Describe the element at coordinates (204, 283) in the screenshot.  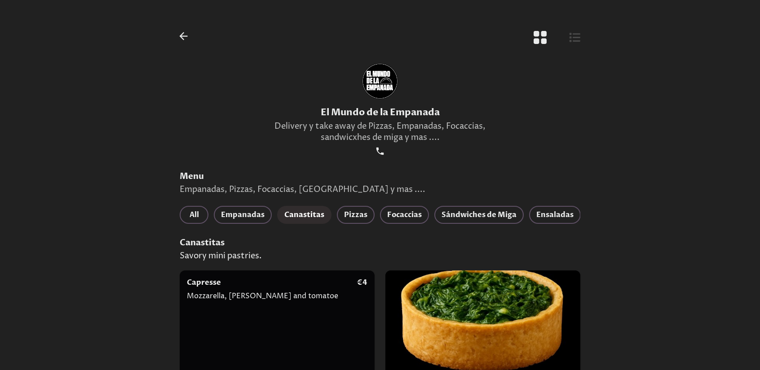
I see `h4: Capresse` at that location.